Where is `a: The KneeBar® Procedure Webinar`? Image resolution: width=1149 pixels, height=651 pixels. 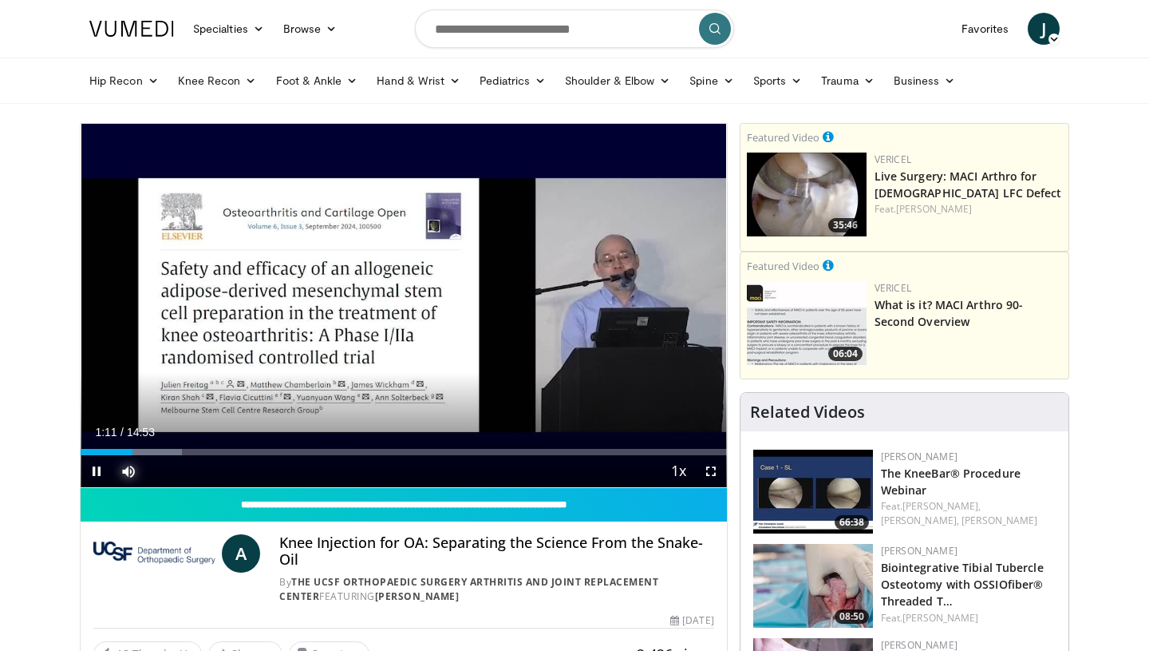
a: The KneeBar® Procedure Webinar is located at coordinates (951, 481).